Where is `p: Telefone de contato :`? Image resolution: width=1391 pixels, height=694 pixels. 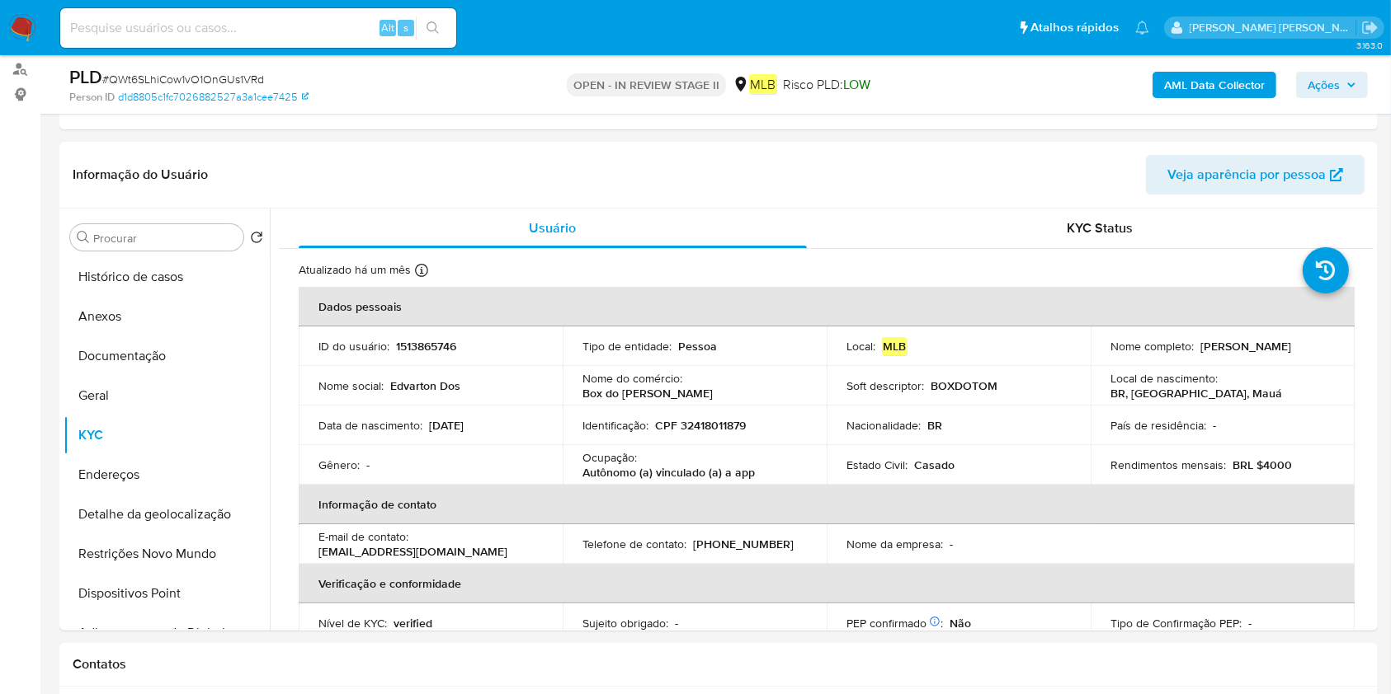
p: Telefone de contato : is located at coordinates (634, 544).